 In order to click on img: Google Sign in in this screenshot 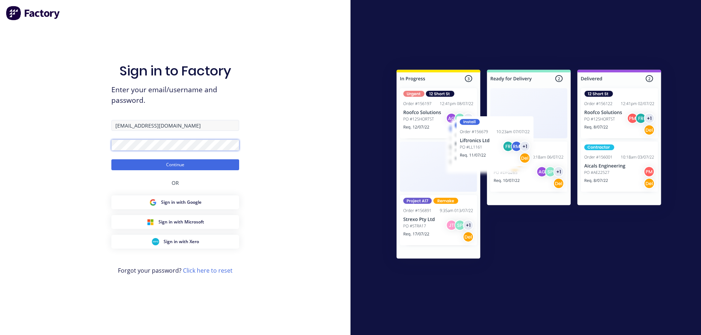, I will do `click(153, 202)`.